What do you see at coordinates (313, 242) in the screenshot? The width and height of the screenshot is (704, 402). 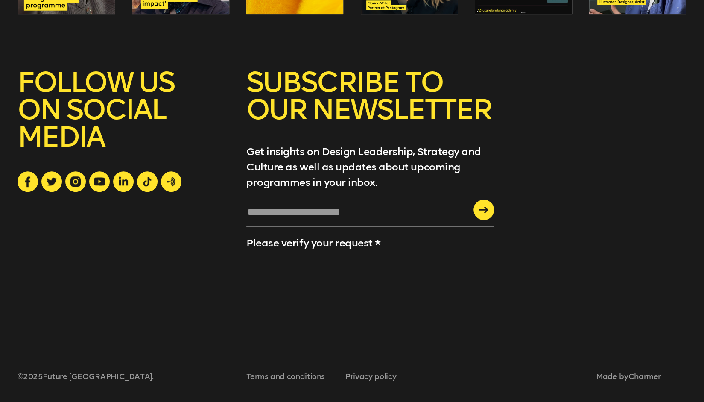 I see `label: Please verify your request *` at bounding box center [313, 242].